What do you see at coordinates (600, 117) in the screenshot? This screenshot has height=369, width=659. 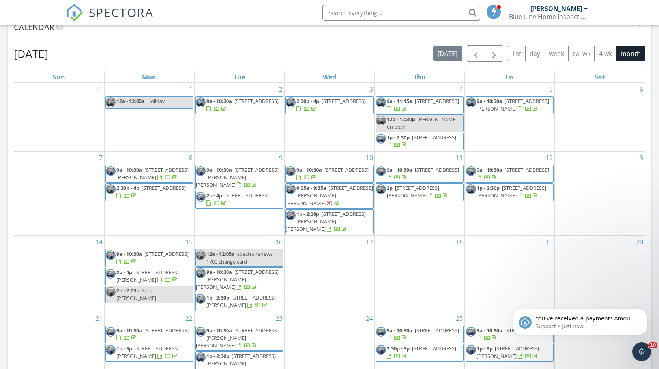 I see `td: Go to September 6, 2025` at bounding box center [600, 117].